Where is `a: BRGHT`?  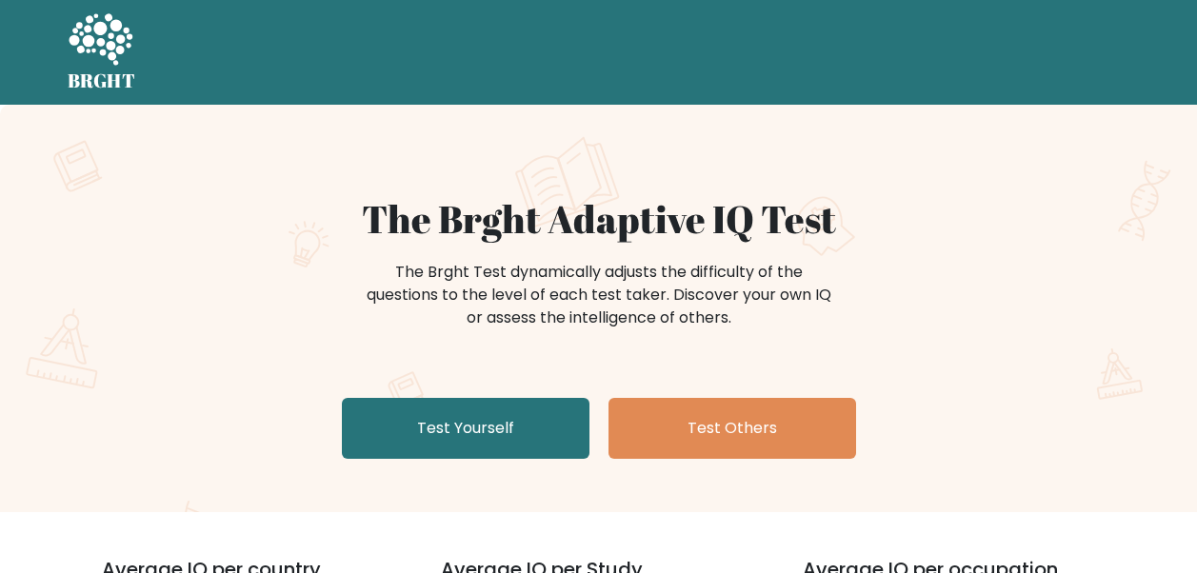 a: BRGHT is located at coordinates (102, 52).